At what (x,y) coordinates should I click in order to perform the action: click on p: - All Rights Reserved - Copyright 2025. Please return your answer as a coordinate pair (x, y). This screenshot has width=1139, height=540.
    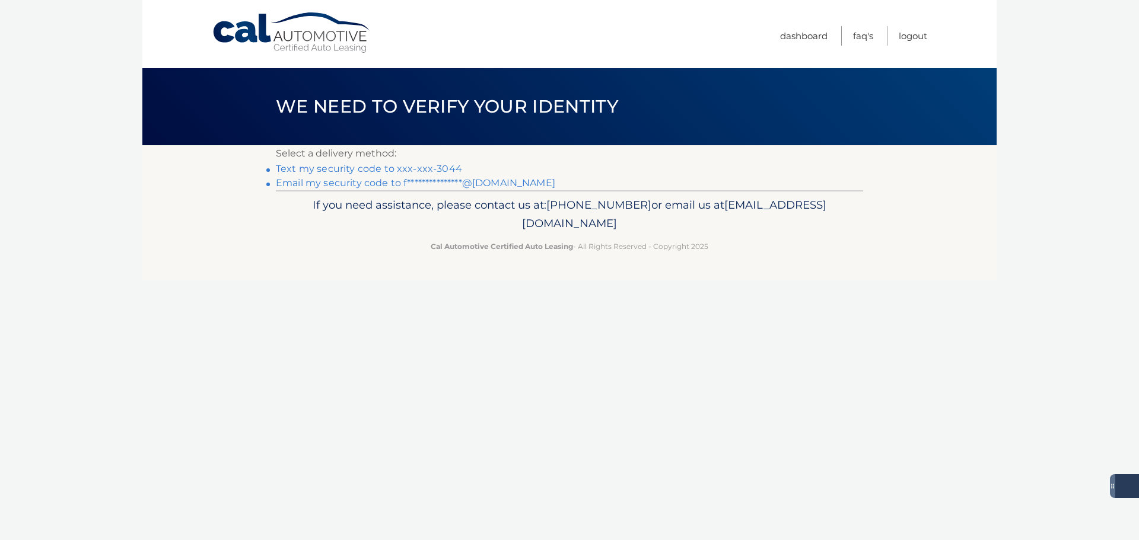
    Looking at the image, I should click on (570, 246).